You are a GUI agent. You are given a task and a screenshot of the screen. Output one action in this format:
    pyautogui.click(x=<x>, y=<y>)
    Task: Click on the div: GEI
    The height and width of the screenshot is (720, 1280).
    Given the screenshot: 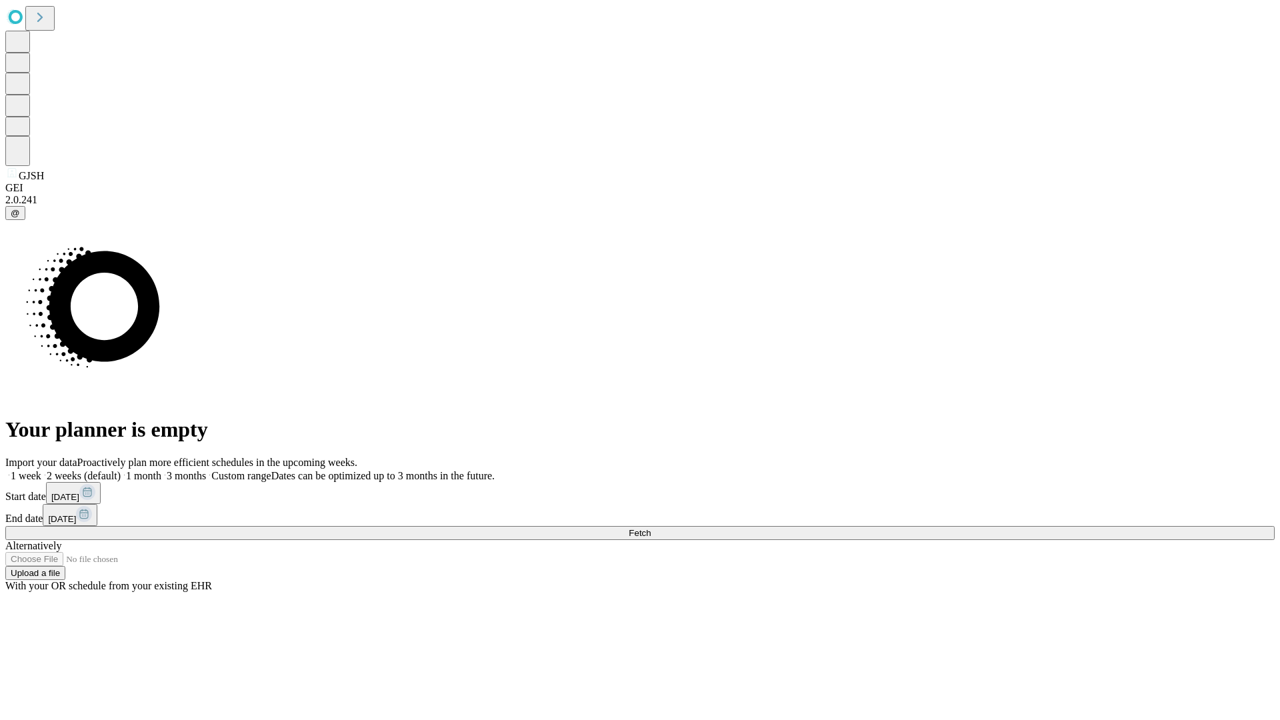 What is the action you would take?
    pyautogui.click(x=640, y=188)
    